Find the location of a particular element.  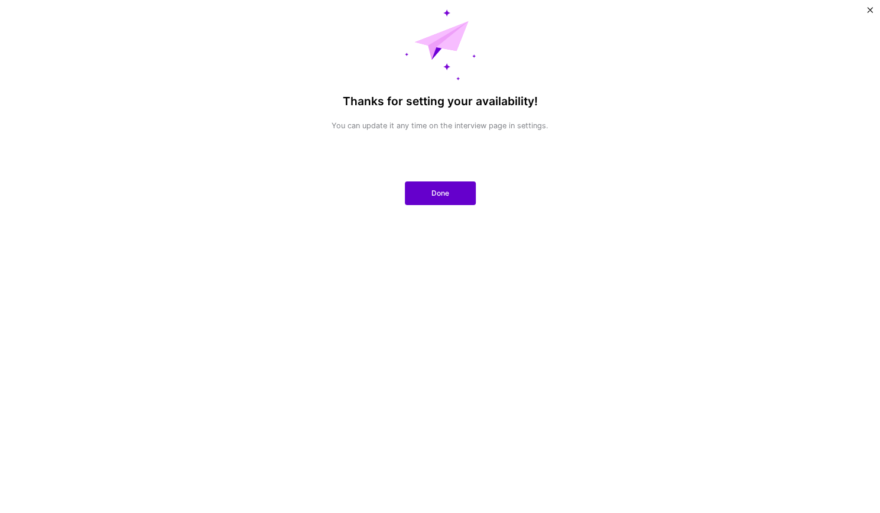

h4: Thanks for setting your availability! is located at coordinates (440, 101).